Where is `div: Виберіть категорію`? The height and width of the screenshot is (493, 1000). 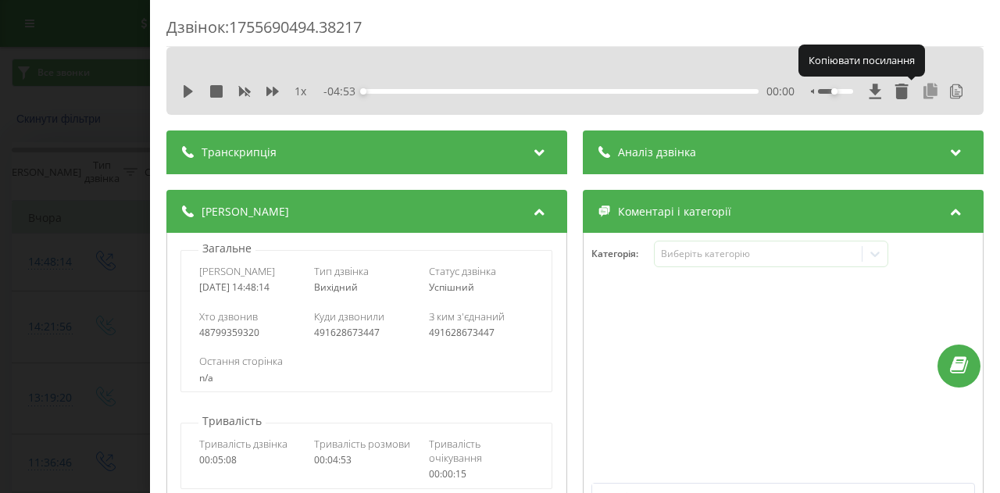
div: Виберіть категорію is located at coordinates (758, 254).